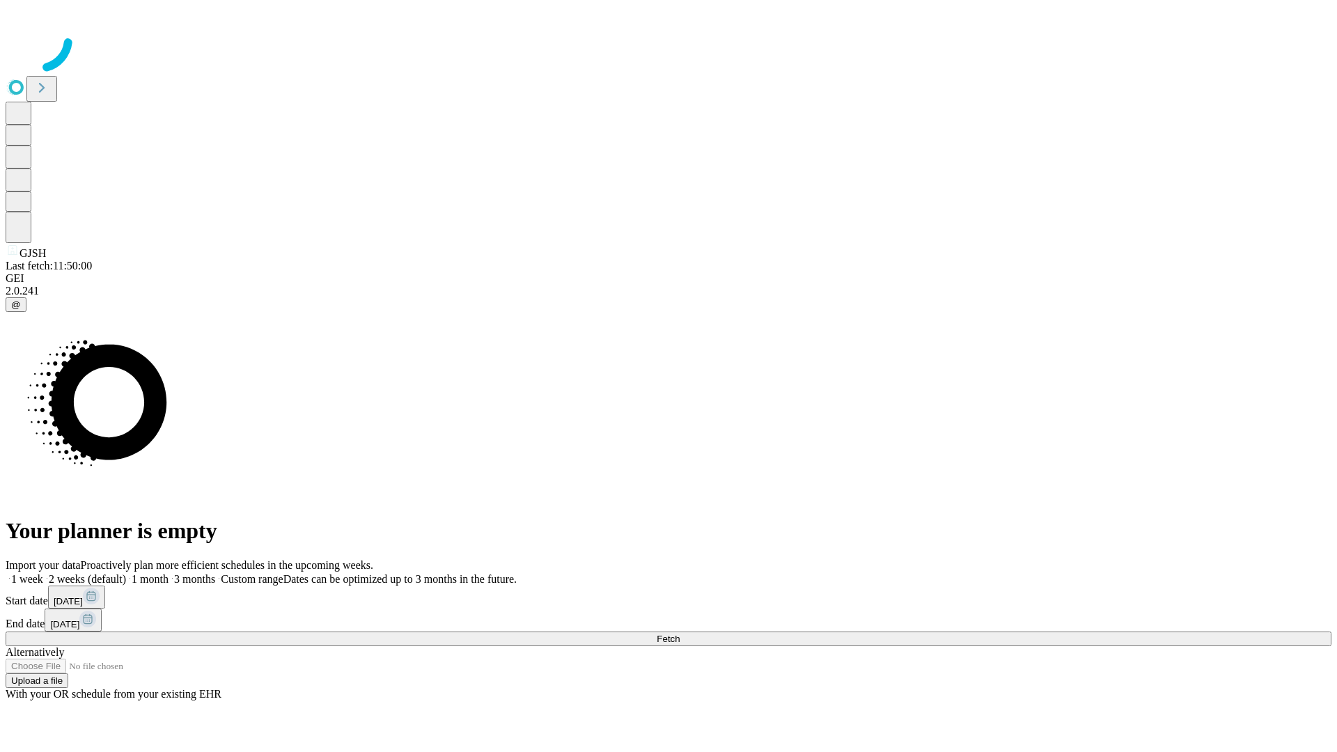  What do you see at coordinates (35, 652) in the screenshot?
I see `span: Alternatively` at bounding box center [35, 652].